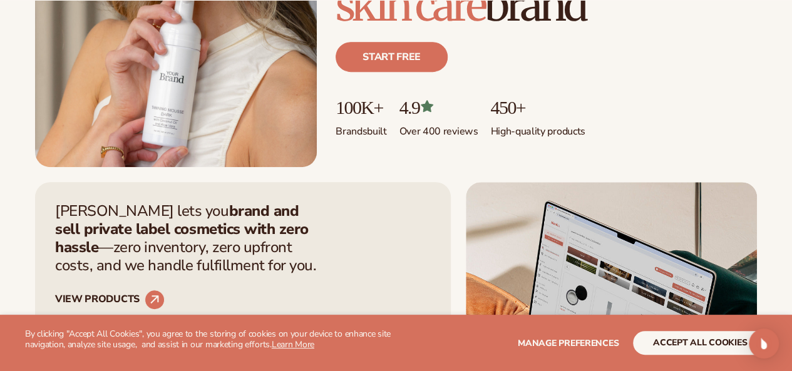  What do you see at coordinates (210, 340) in the screenshot?
I see `p: By clicking "Accept All Cookies", you agree to the storing of cookies on your device to enhance s...` at bounding box center [210, 340].